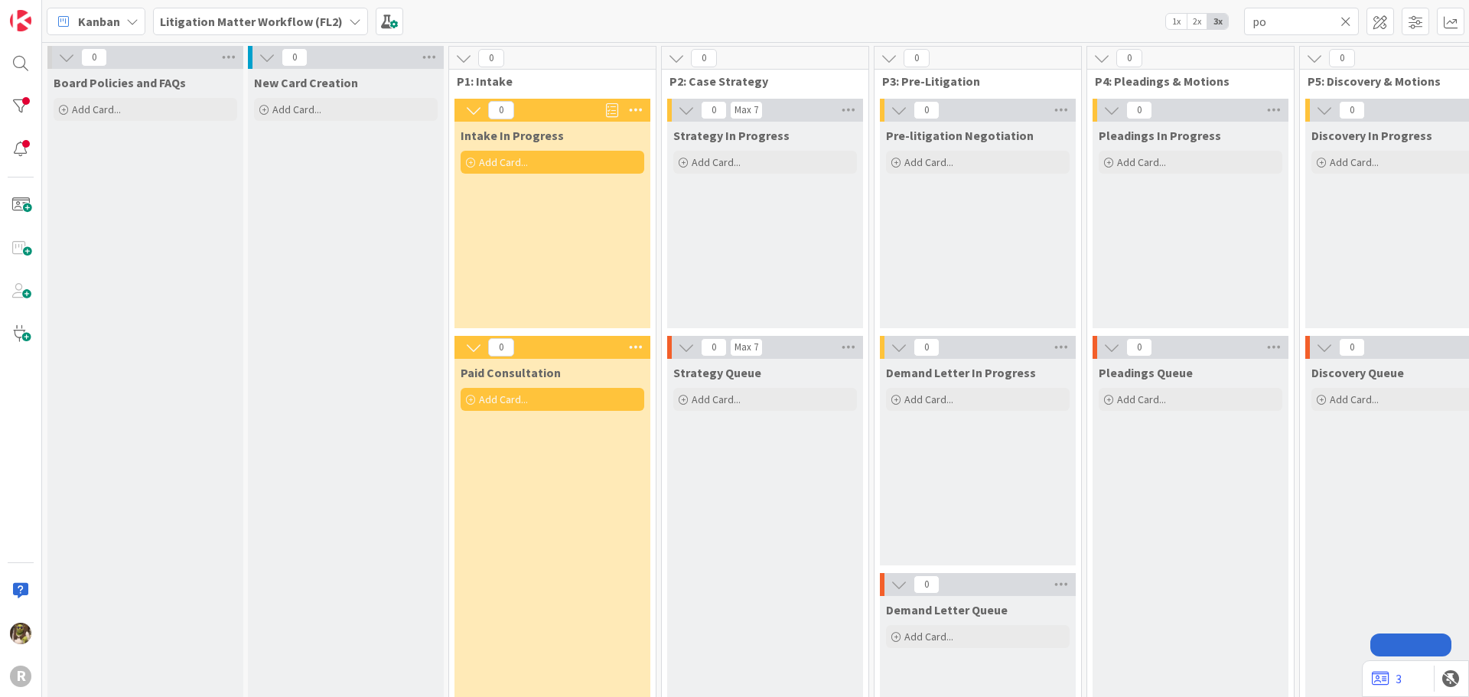  Describe the element at coordinates (99, 21) in the screenshot. I see `span: Kanban` at that location.